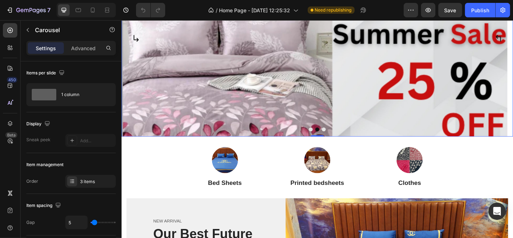  Describe the element at coordinates (49, 10) in the screenshot. I see `p: 7` at that location.